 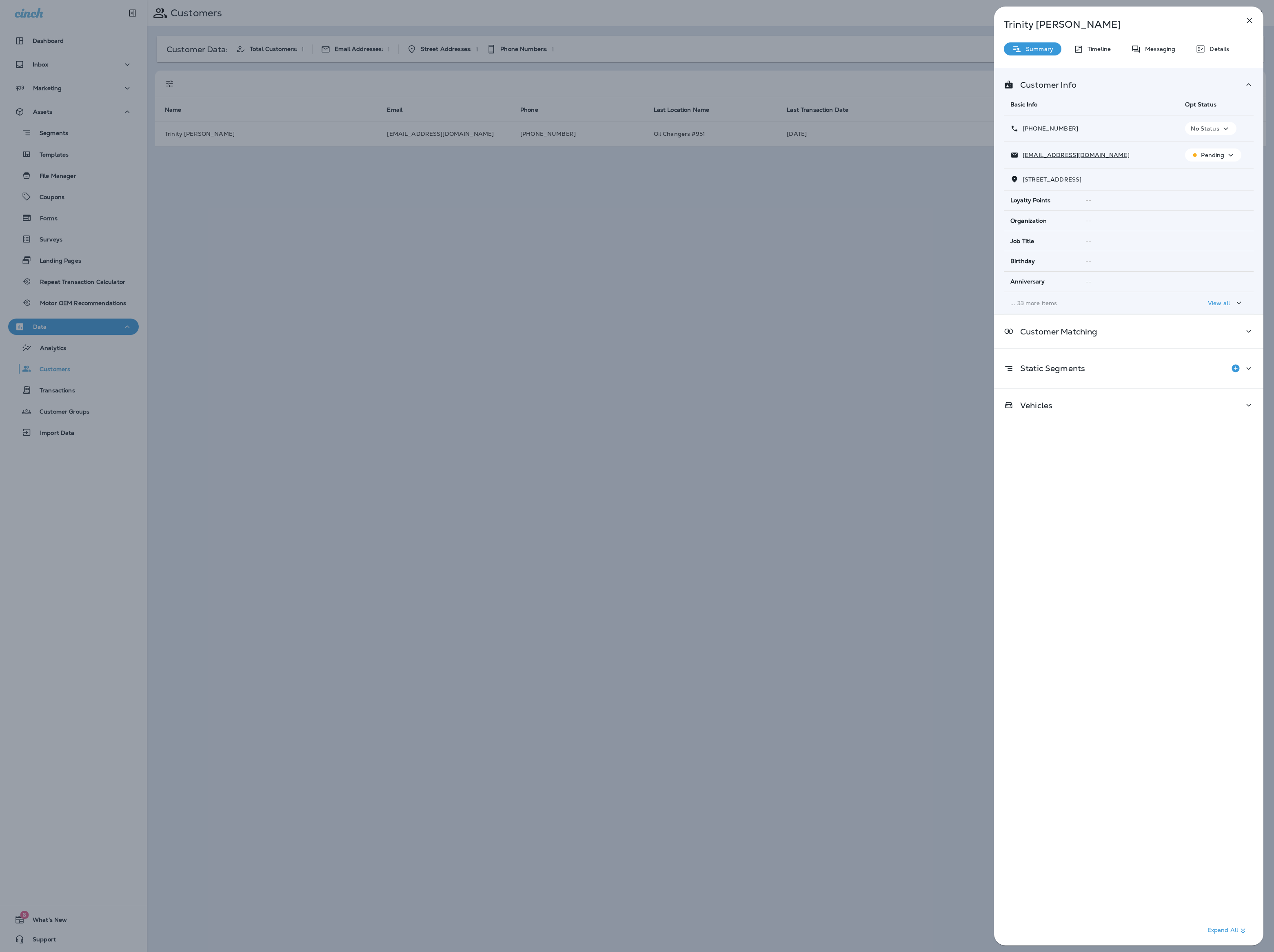 What do you see at coordinates (1037, 49) in the screenshot?
I see `p: Summary` at bounding box center [1037, 49].